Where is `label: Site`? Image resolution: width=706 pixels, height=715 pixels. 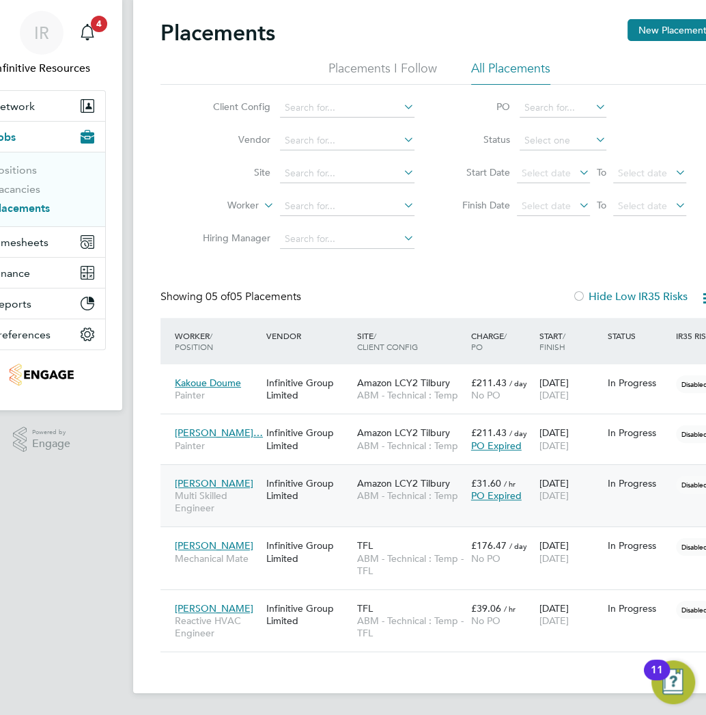
label: Site is located at coordinates (231, 172).